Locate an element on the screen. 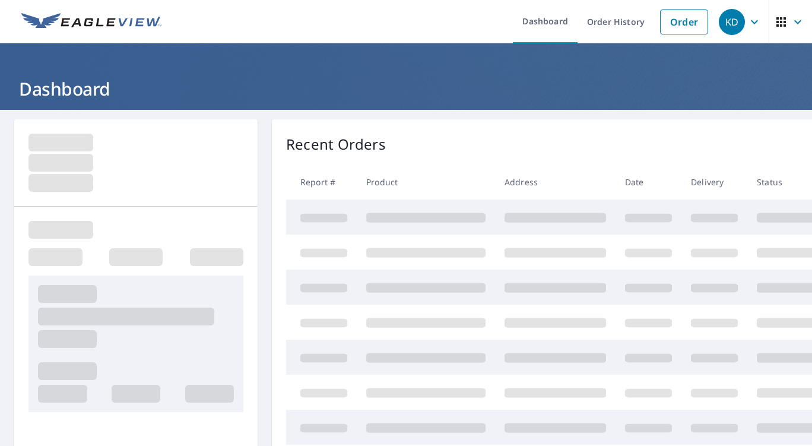 This screenshot has height=446, width=812. th: Product is located at coordinates (425, 182).